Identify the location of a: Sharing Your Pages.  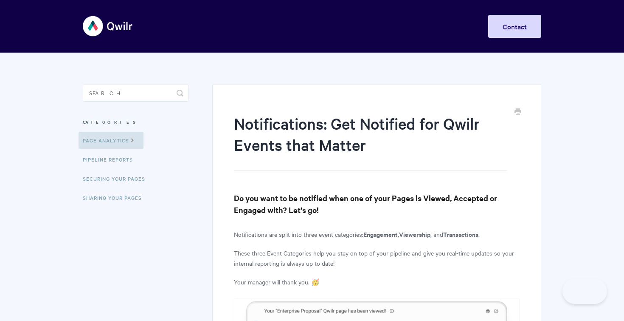
(116, 198).